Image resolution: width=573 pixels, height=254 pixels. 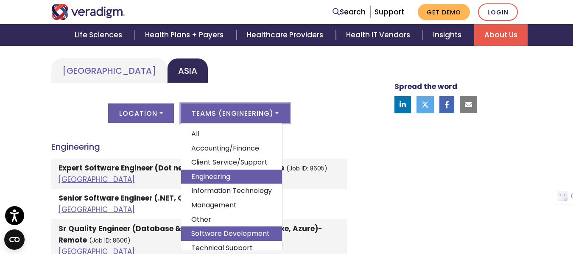 I want to click on img: Veradigm logo, so click(x=88, y=12).